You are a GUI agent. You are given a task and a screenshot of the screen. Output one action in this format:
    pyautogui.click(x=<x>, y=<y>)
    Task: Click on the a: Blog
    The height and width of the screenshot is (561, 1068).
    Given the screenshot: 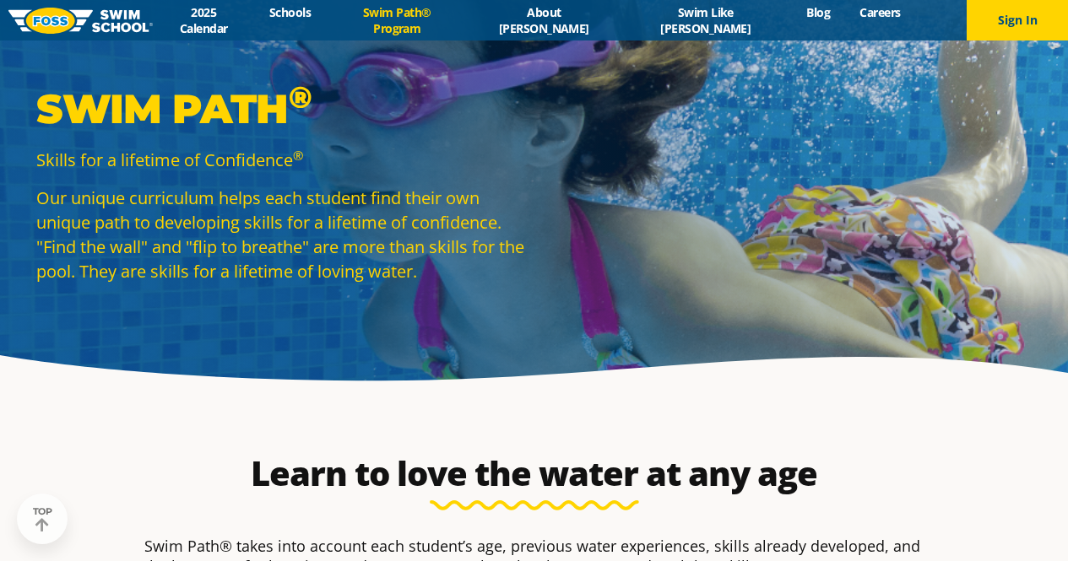 What is the action you would take?
    pyautogui.click(x=818, y=12)
    